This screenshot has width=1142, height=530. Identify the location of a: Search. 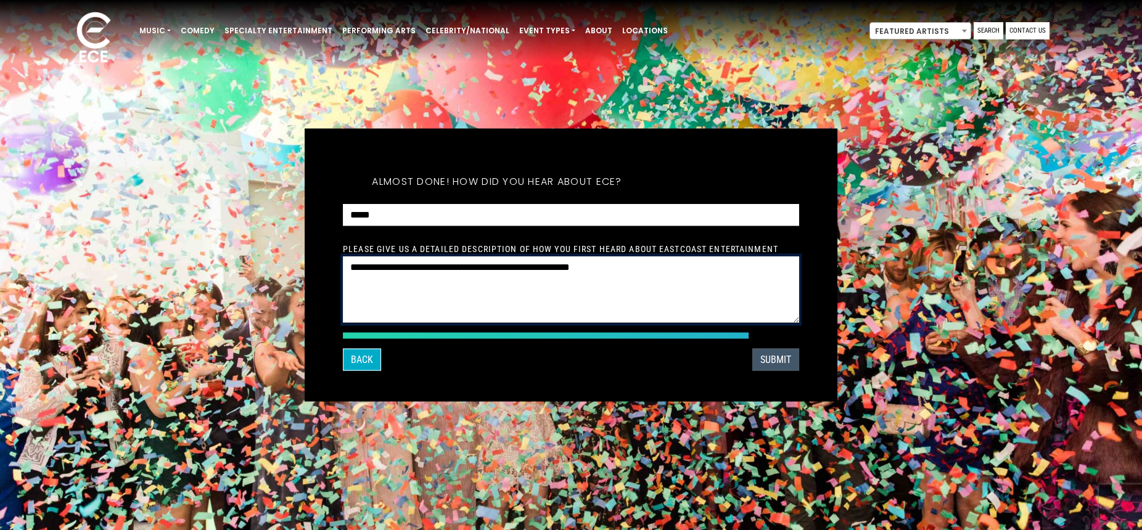
(988, 31).